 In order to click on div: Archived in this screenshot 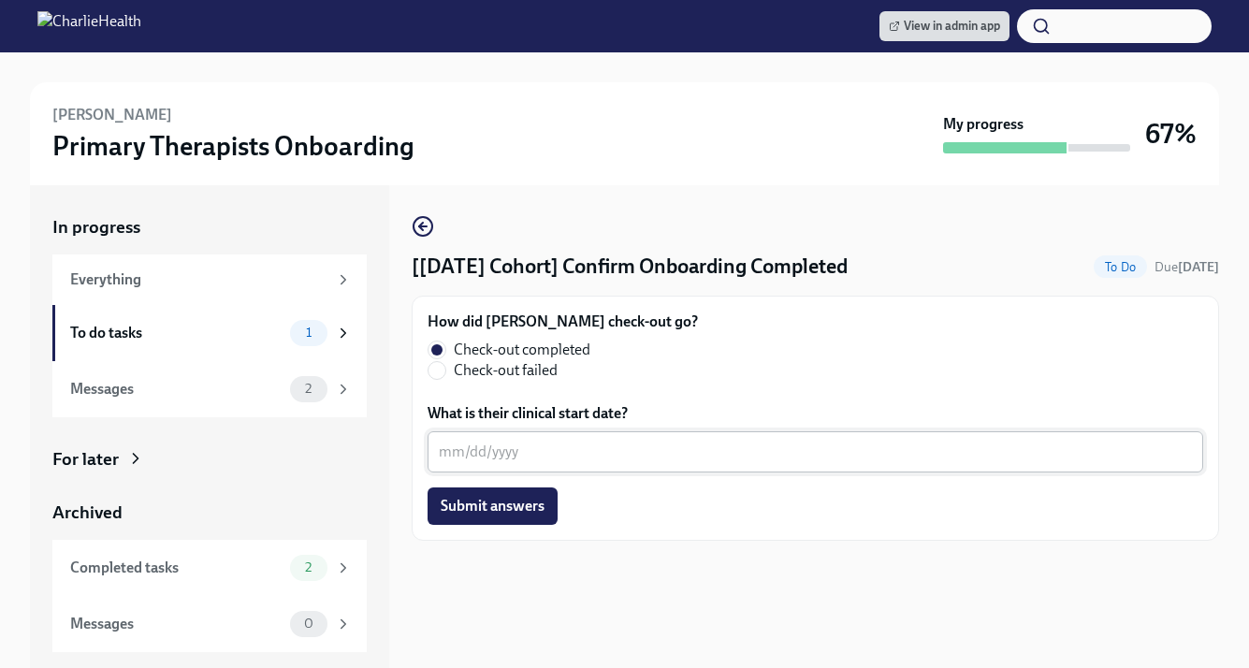, I will do `click(210, 513)`.